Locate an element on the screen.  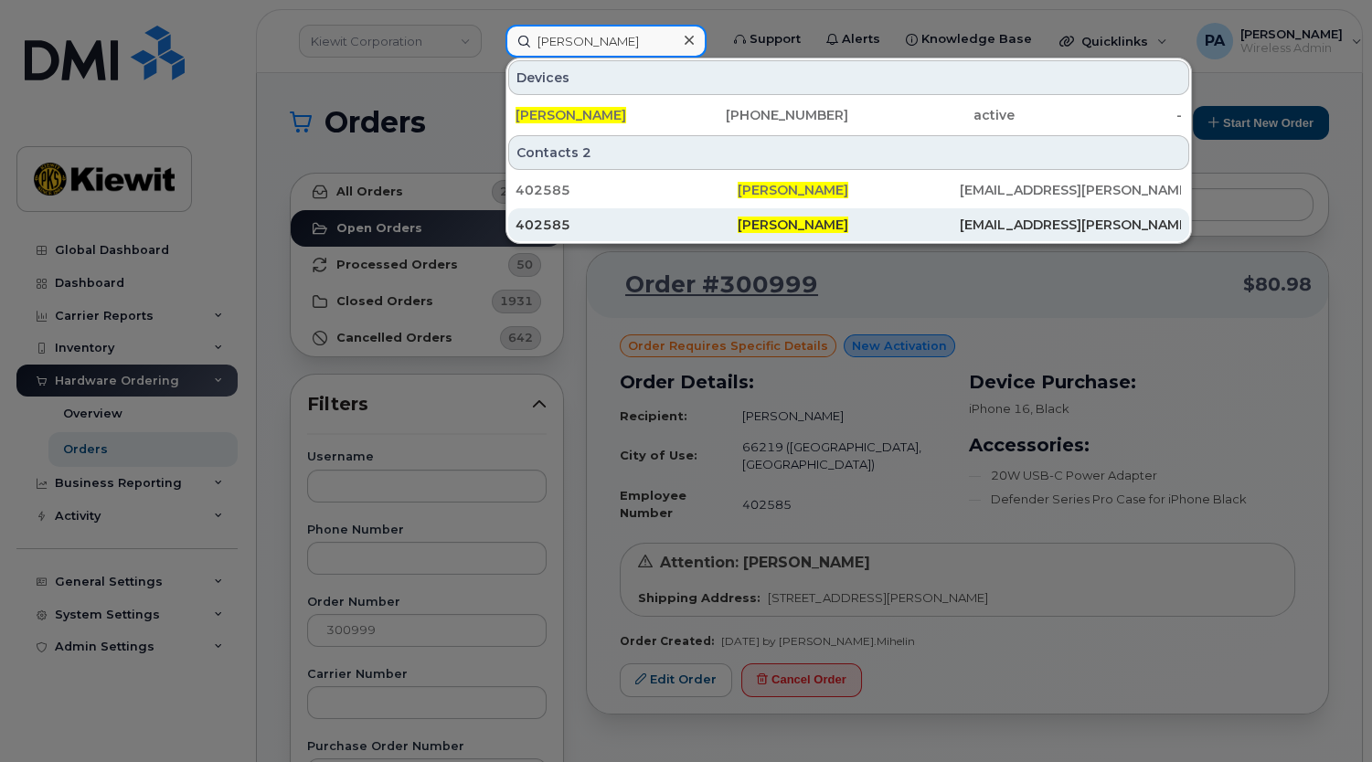
span: 2 is located at coordinates (587, 153).